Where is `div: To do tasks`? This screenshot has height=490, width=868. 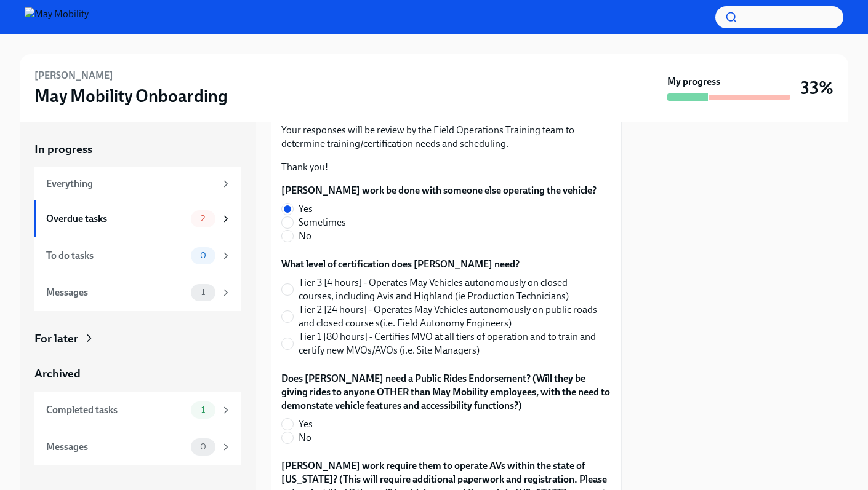
div: To do tasks is located at coordinates (116, 256).